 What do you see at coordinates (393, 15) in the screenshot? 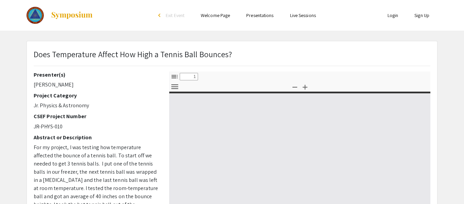
I see `a: Login` at bounding box center [393, 15].